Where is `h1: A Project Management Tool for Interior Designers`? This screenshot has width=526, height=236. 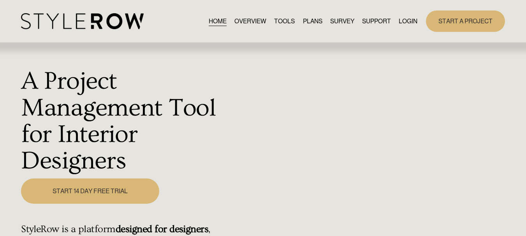 h1: A Project Management Tool for Interior Designers is located at coordinates (120, 121).